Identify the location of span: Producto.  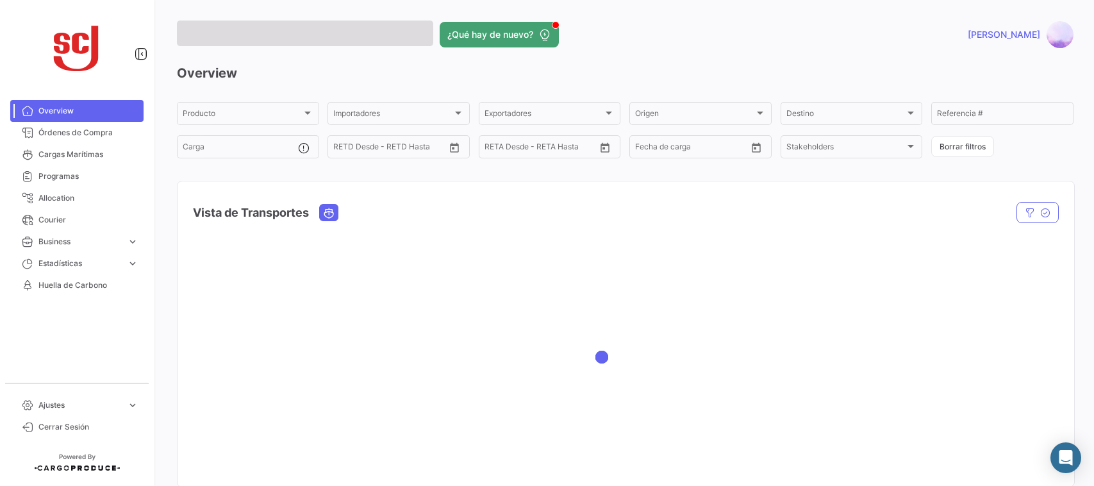
(242, 115).